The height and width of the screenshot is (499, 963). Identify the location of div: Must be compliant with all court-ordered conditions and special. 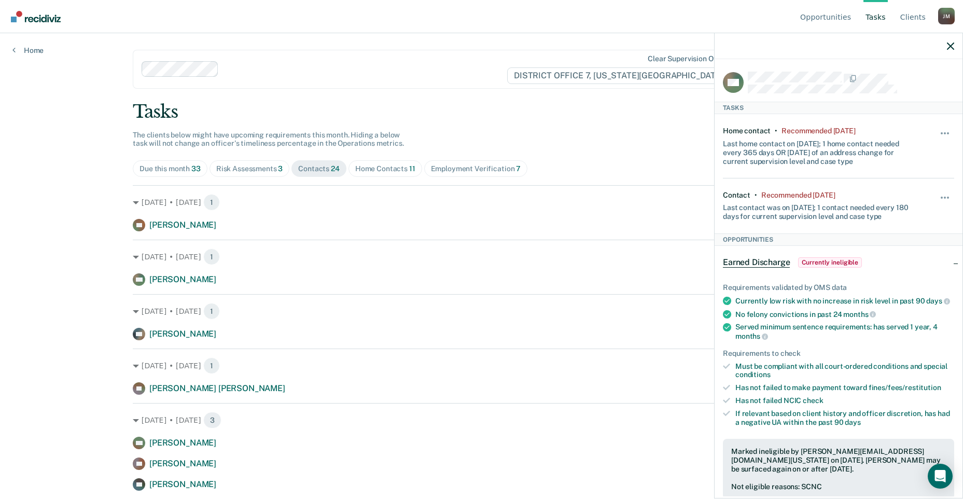
(845, 371).